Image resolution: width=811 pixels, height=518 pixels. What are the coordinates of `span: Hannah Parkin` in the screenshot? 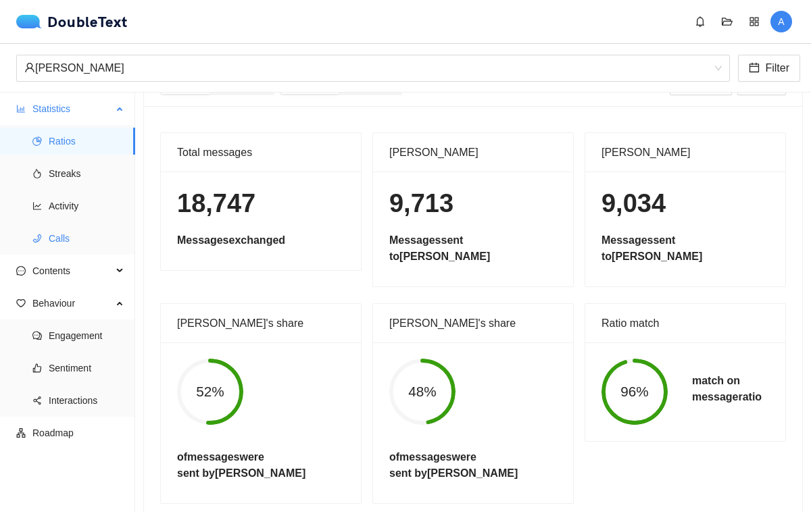 It's located at (373, 68).